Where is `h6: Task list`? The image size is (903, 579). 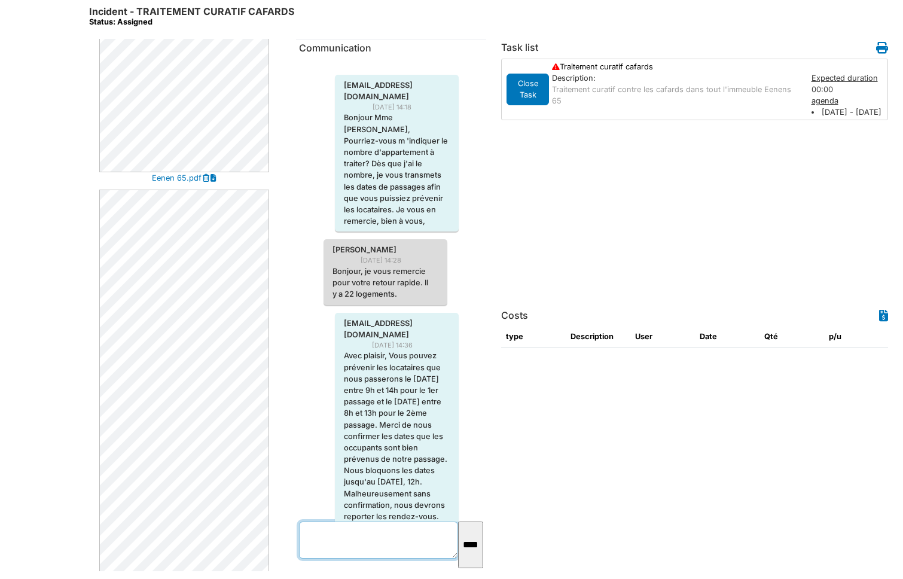 h6: Task list is located at coordinates (520, 47).